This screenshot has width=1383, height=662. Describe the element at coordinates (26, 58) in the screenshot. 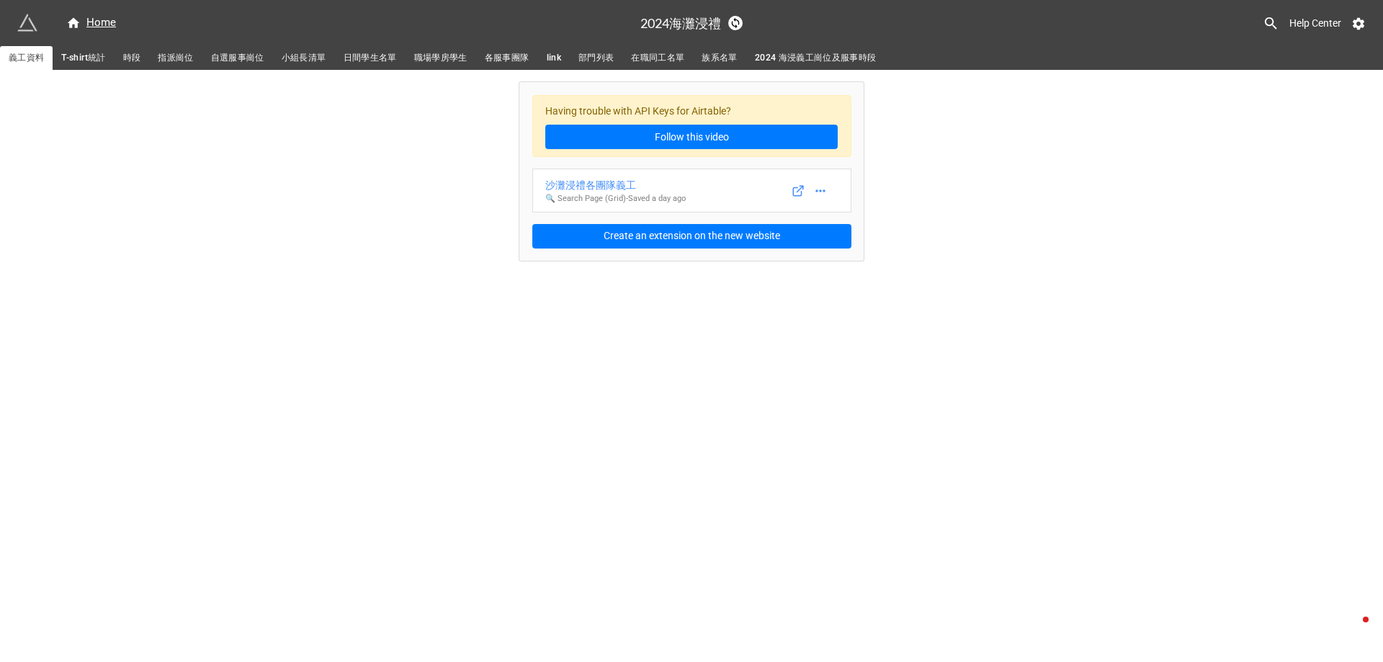

I see `span: 義工資料` at that location.